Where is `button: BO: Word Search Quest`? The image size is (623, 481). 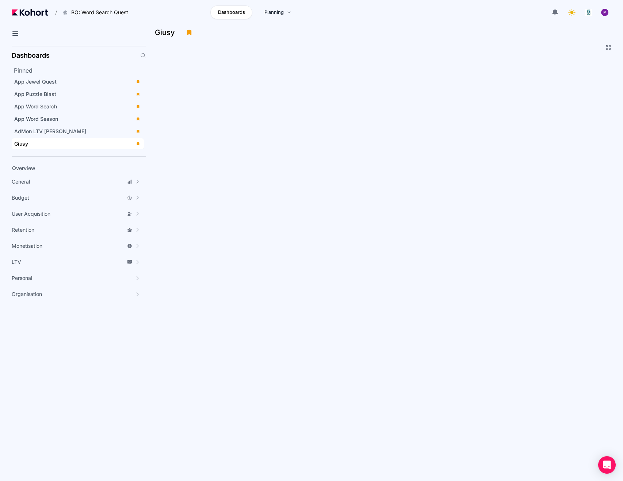 button: BO: Word Search Quest is located at coordinates (97, 12).